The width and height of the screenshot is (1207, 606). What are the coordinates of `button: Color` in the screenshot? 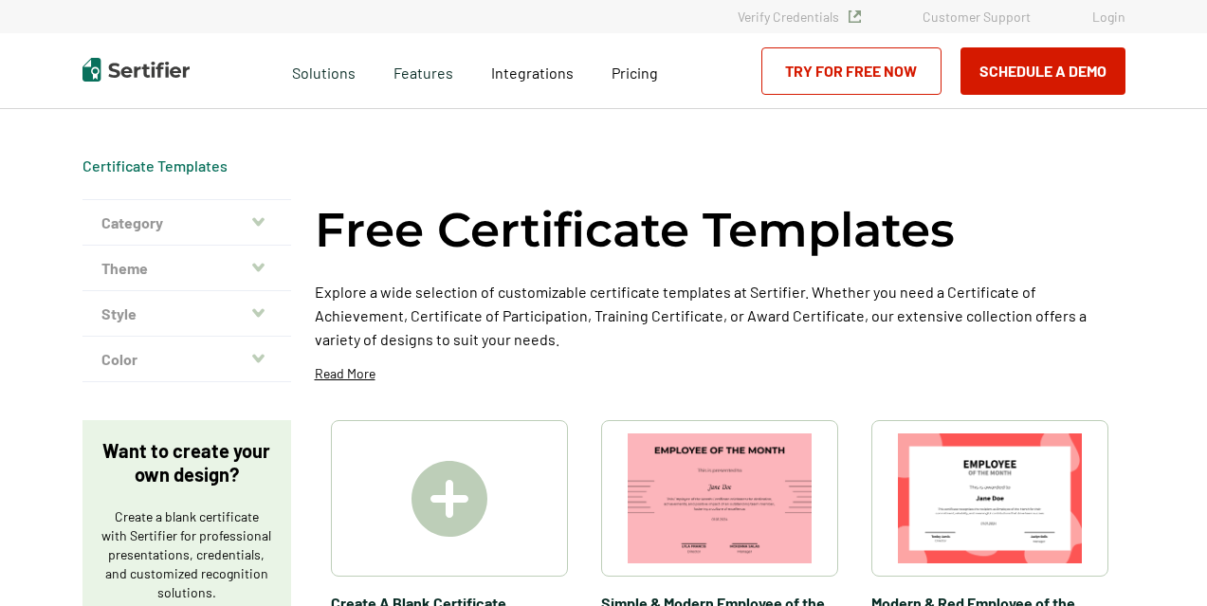 It's located at (187, 359).